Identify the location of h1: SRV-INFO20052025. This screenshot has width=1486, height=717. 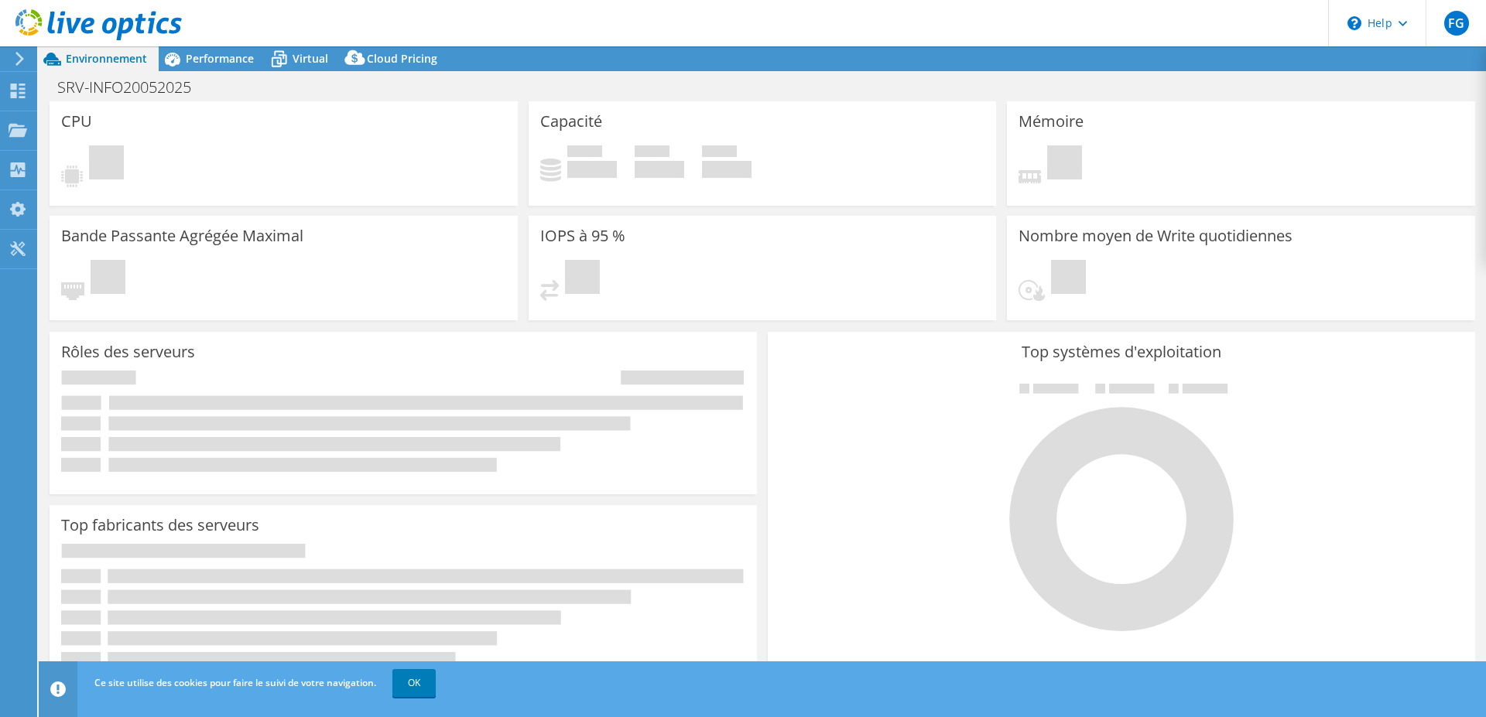
(132, 87).